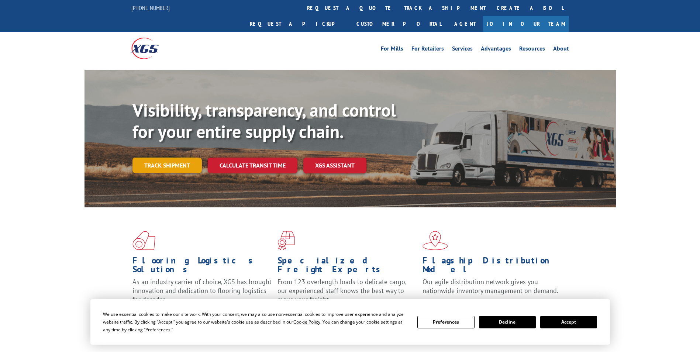 This screenshot has width=700, height=352. What do you see at coordinates (202, 267) in the screenshot?
I see `h1: Flooring Logistics Solutions` at bounding box center [202, 267].